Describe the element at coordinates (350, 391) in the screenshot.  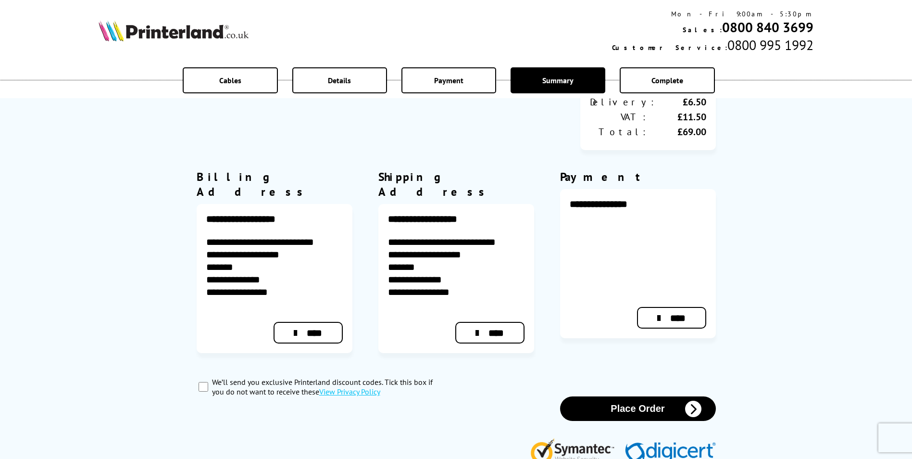
I see `a: modal_privacy` at that location.